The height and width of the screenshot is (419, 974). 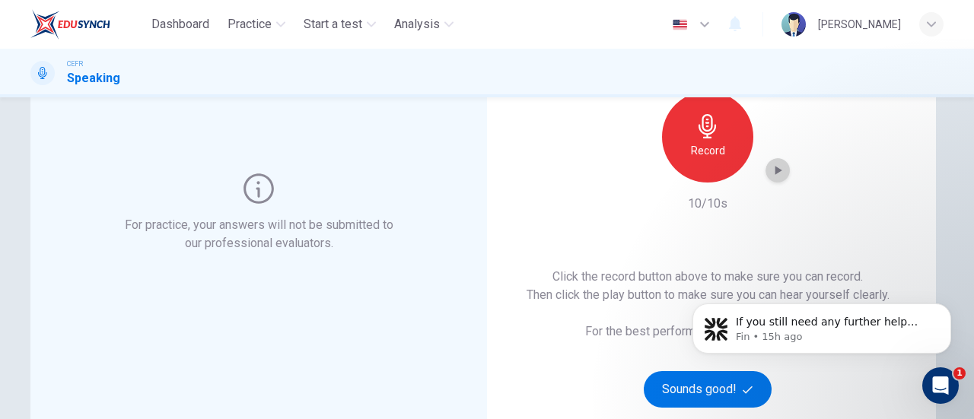 What do you see at coordinates (180, 24) in the screenshot?
I see `span: Dashboard` at bounding box center [180, 24].